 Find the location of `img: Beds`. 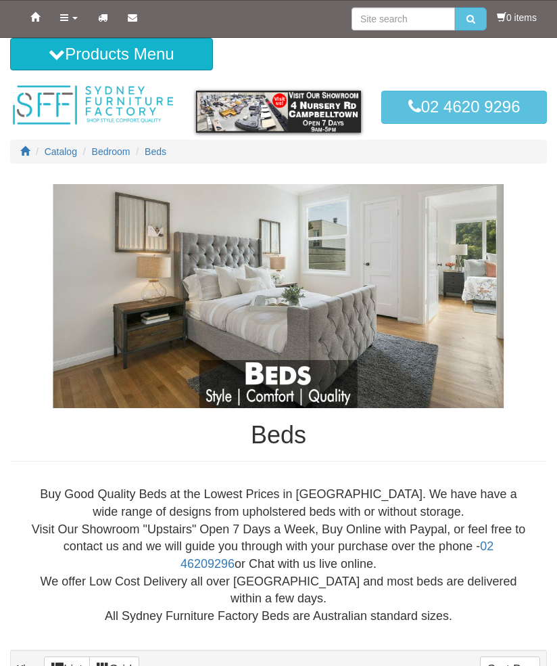

img: Beds is located at coordinates (279, 296).